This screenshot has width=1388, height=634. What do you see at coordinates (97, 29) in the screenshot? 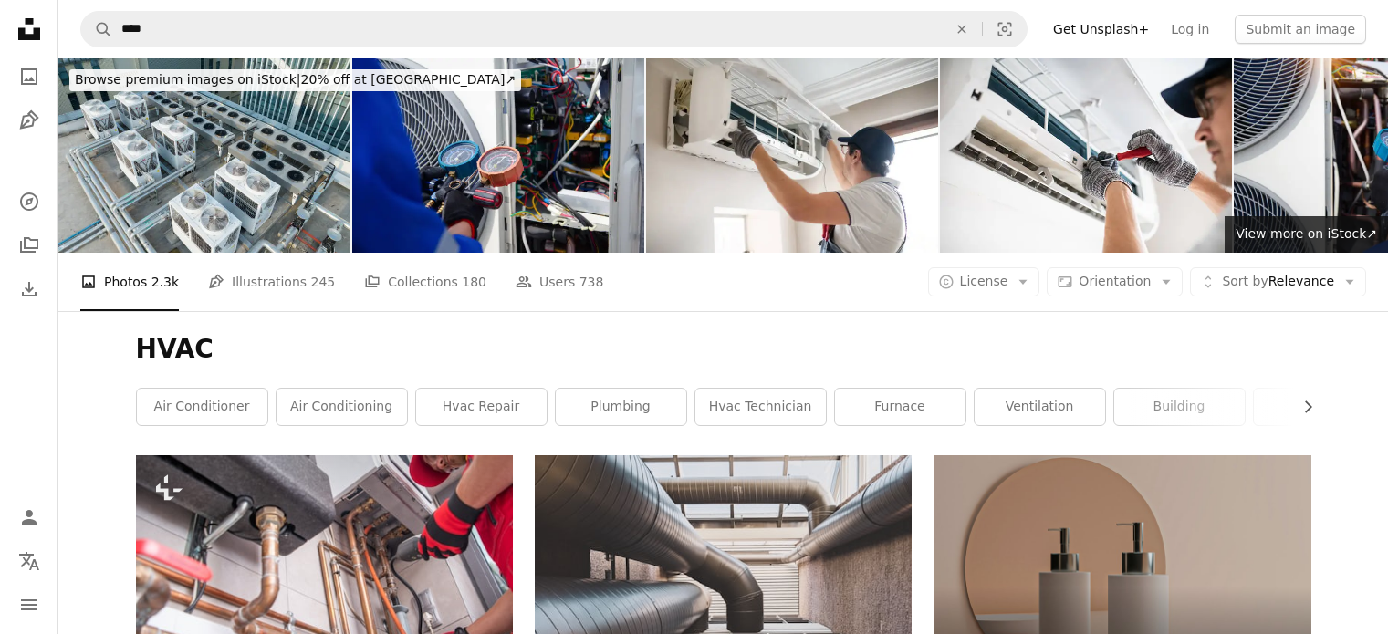
I see `button: Search Unsplash` at bounding box center [97, 29].